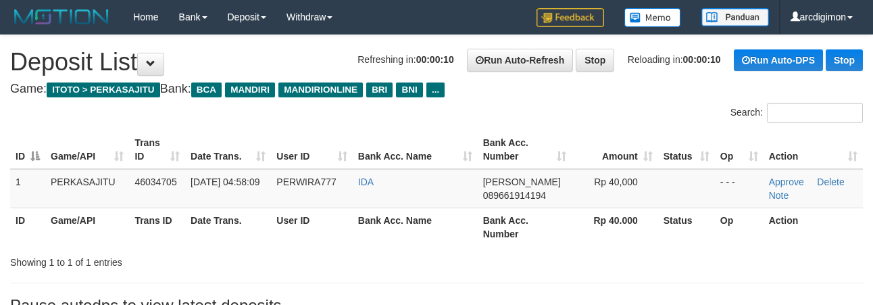 The image size is (873, 305). What do you see at coordinates (157, 149) in the screenshot?
I see `th: Trans ID: activate to sort column ascending` at bounding box center [157, 149].